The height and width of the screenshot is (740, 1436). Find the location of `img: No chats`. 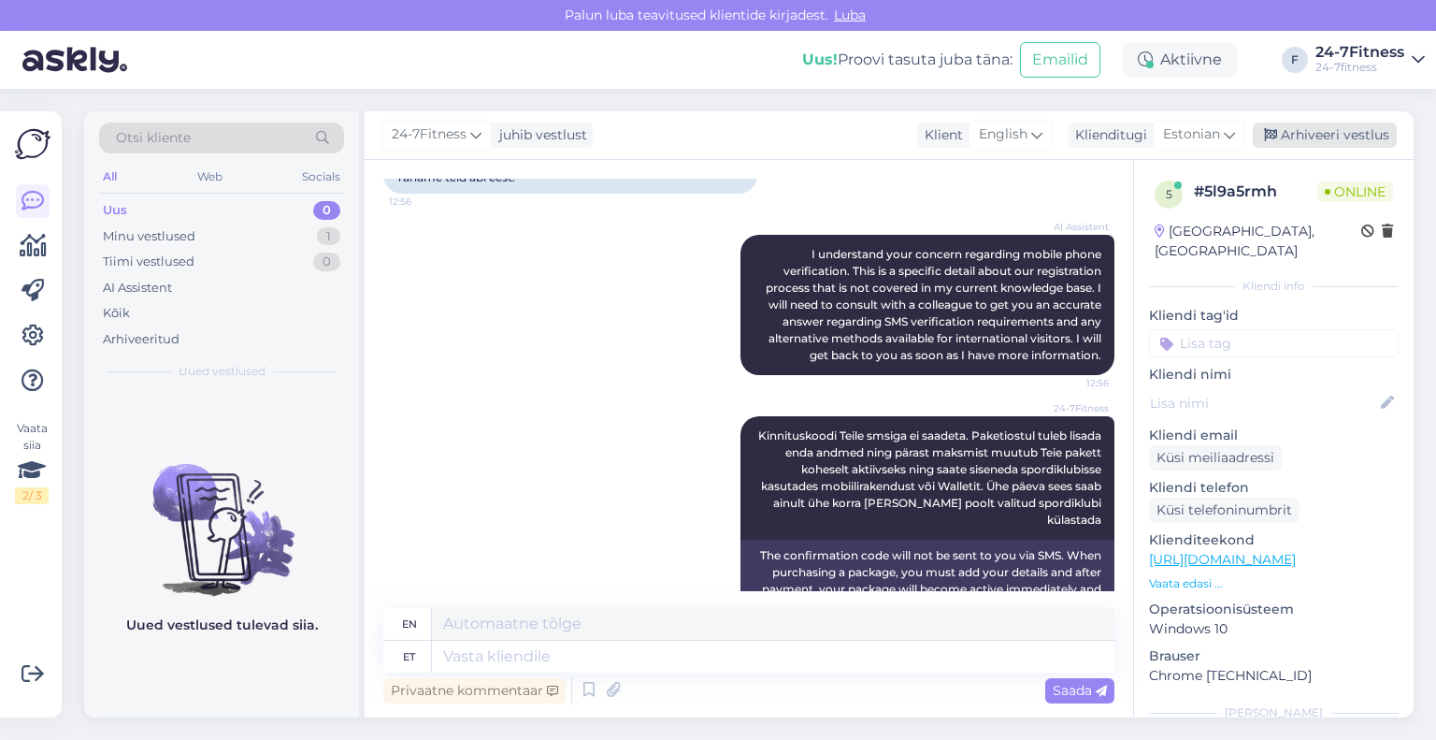

img: No chats is located at coordinates (222, 514).